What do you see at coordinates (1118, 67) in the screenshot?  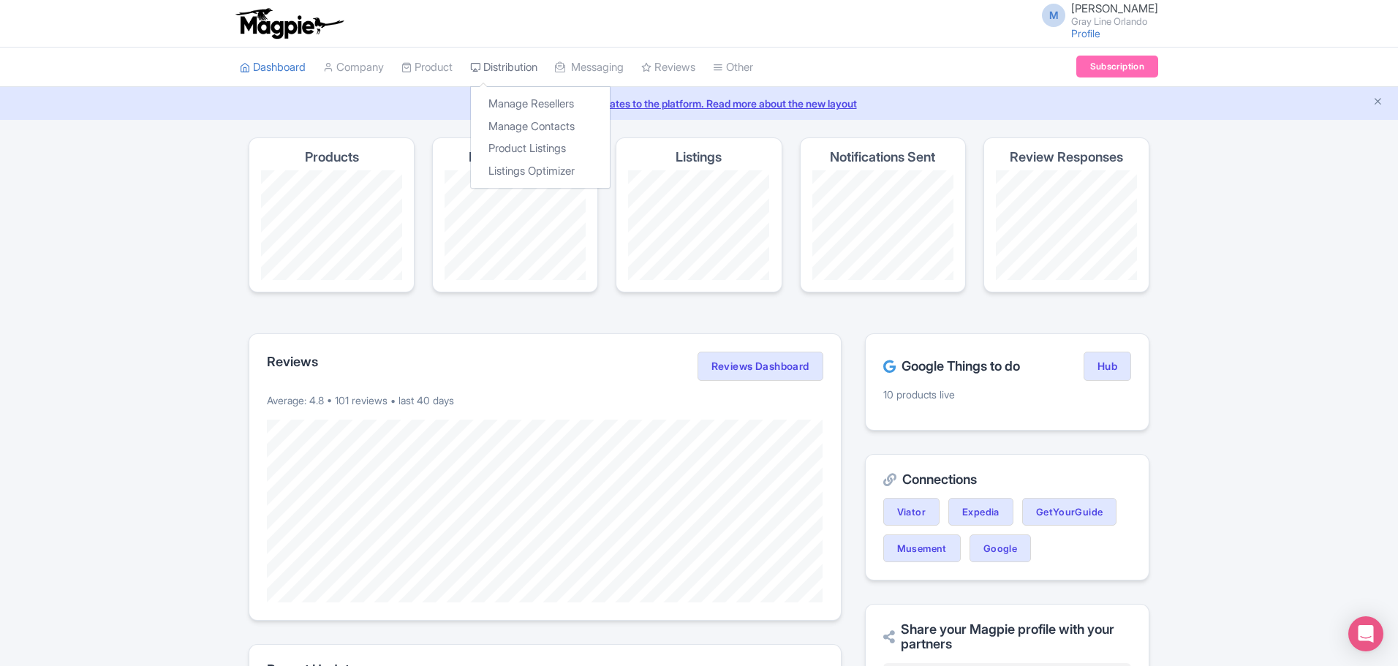 I see `a: Subscription` at bounding box center [1118, 67].